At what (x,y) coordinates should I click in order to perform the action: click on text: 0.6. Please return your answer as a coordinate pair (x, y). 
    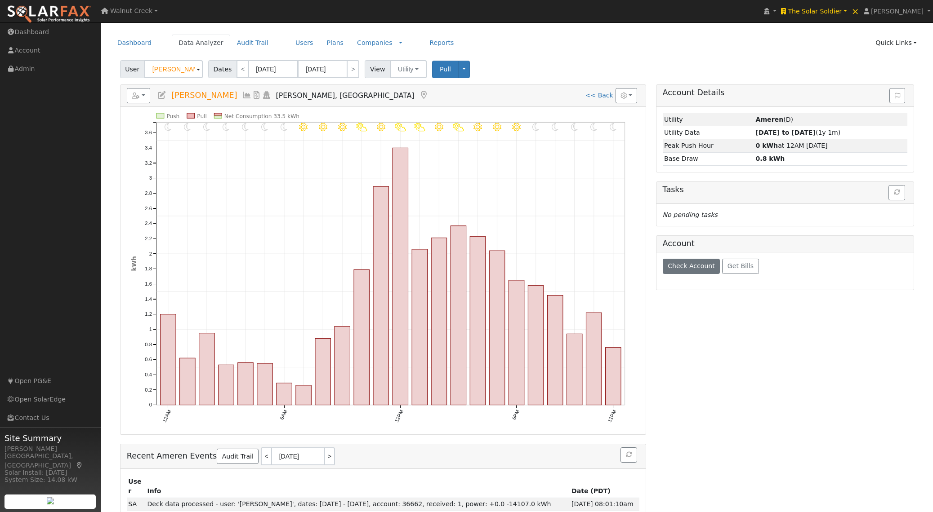
    Looking at the image, I should click on (148, 360).